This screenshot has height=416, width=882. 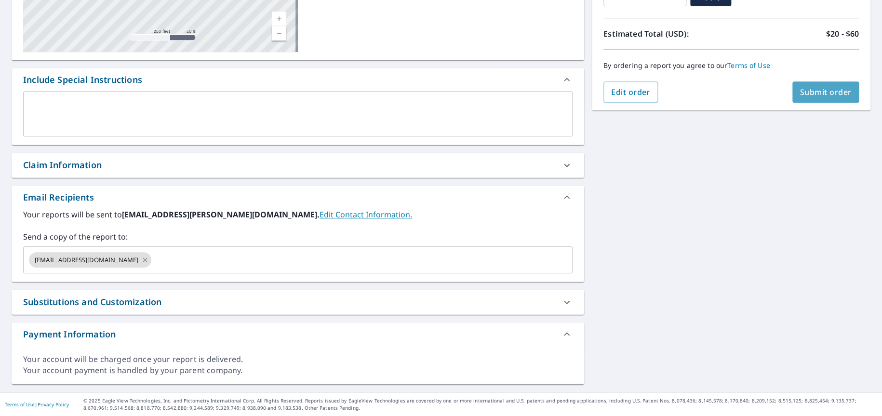 What do you see at coordinates (298, 359) in the screenshot?
I see `div: Your account will be charged once your report is delivered.` at bounding box center [298, 359].